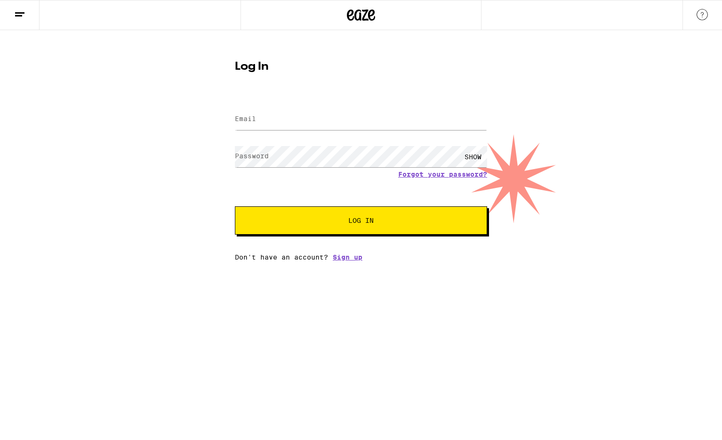 This screenshot has width=722, height=440. I want to click on div: Don't have an account?, so click(361, 257).